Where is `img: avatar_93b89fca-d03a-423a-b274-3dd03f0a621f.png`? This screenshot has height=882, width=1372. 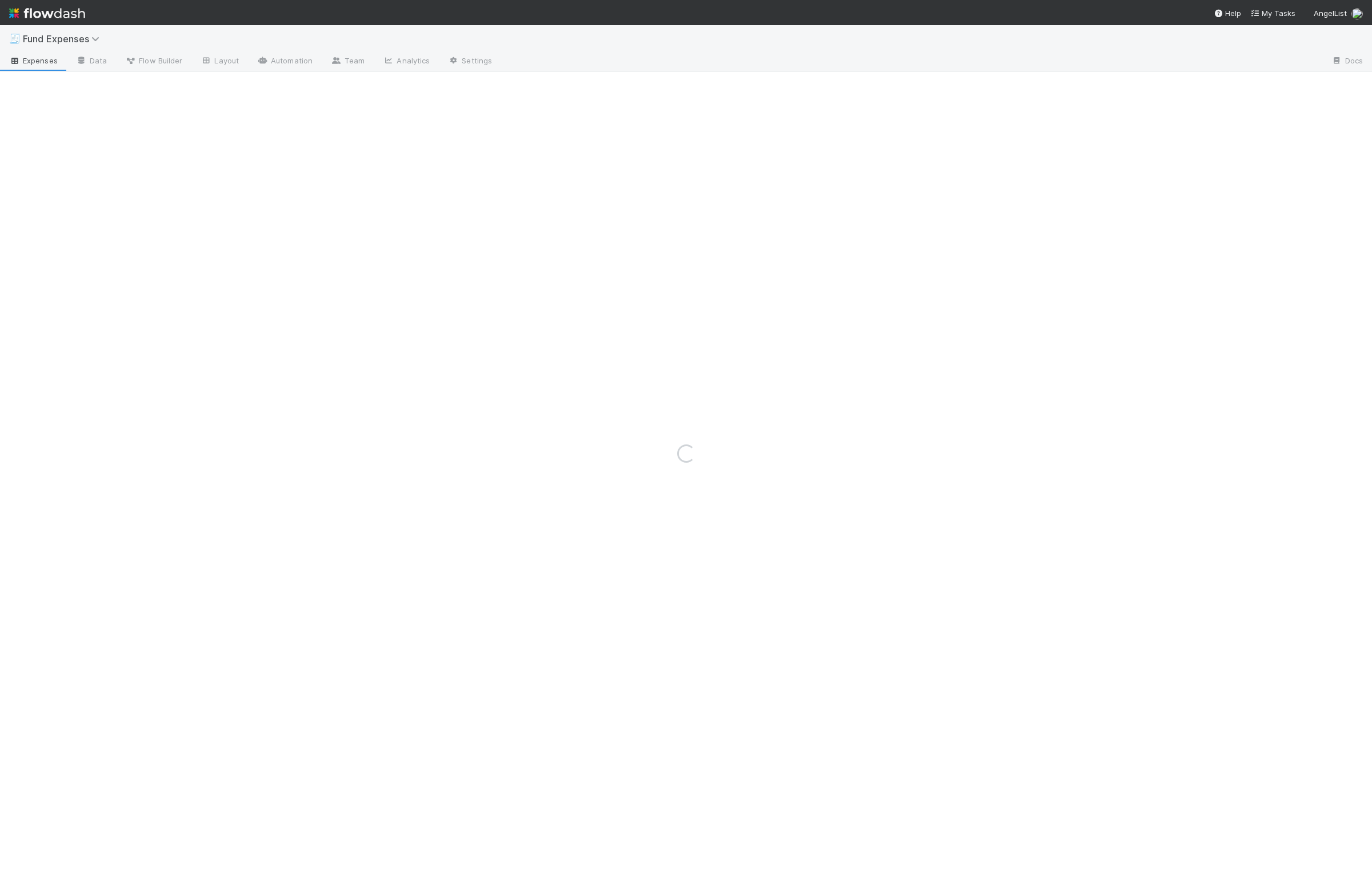 img: avatar_93b89fca-d03a-423a-b274-3dd03f0a621f.png is located at coordinates (1358, 14).